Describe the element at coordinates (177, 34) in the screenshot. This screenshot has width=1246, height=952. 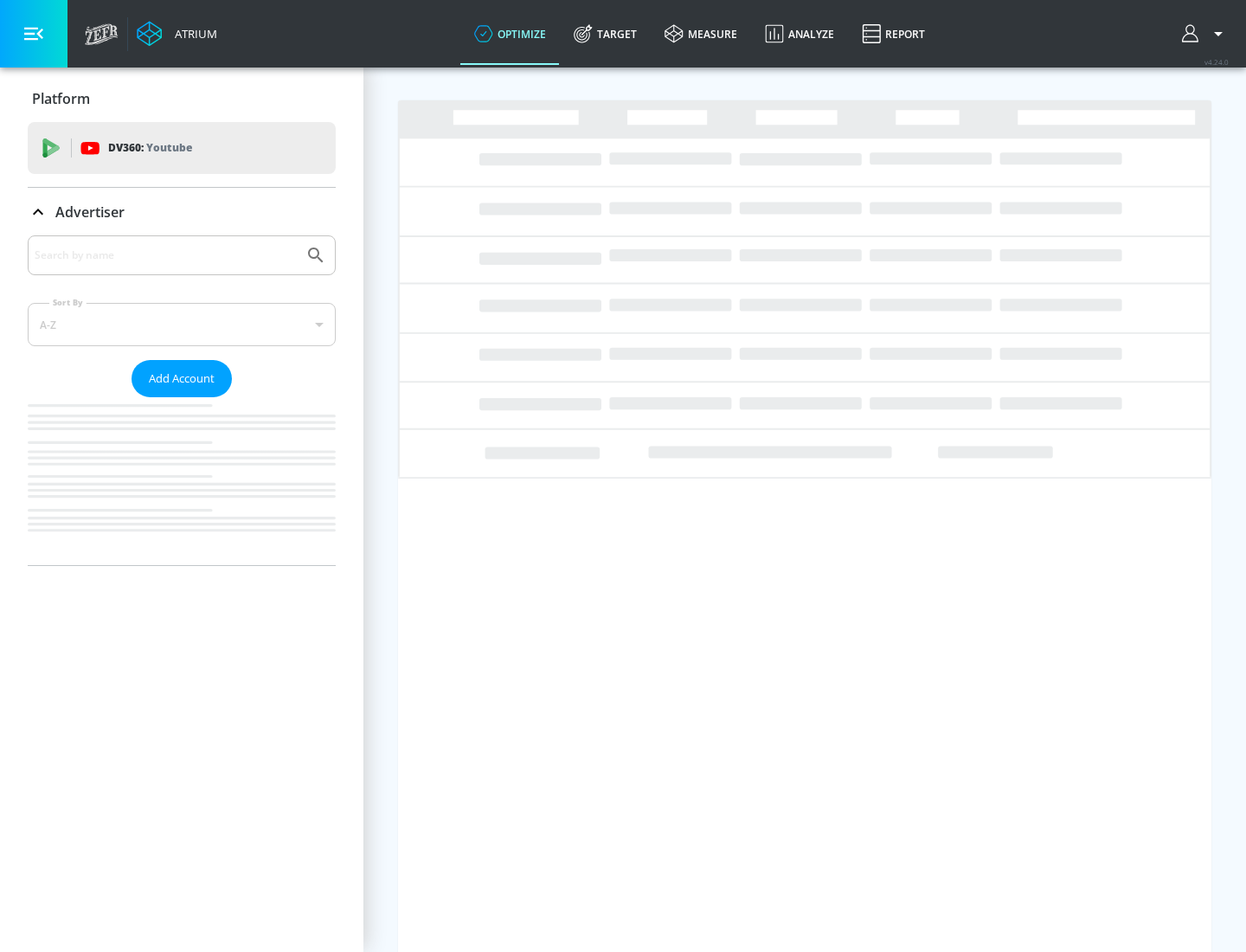
I see `a: Atrium` at that location.